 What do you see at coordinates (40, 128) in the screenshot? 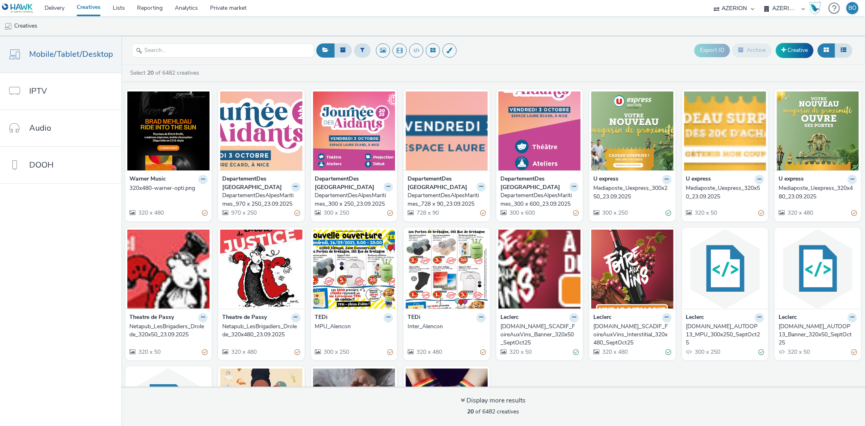
I see `span: Audio` at bounding box center [40, 128].